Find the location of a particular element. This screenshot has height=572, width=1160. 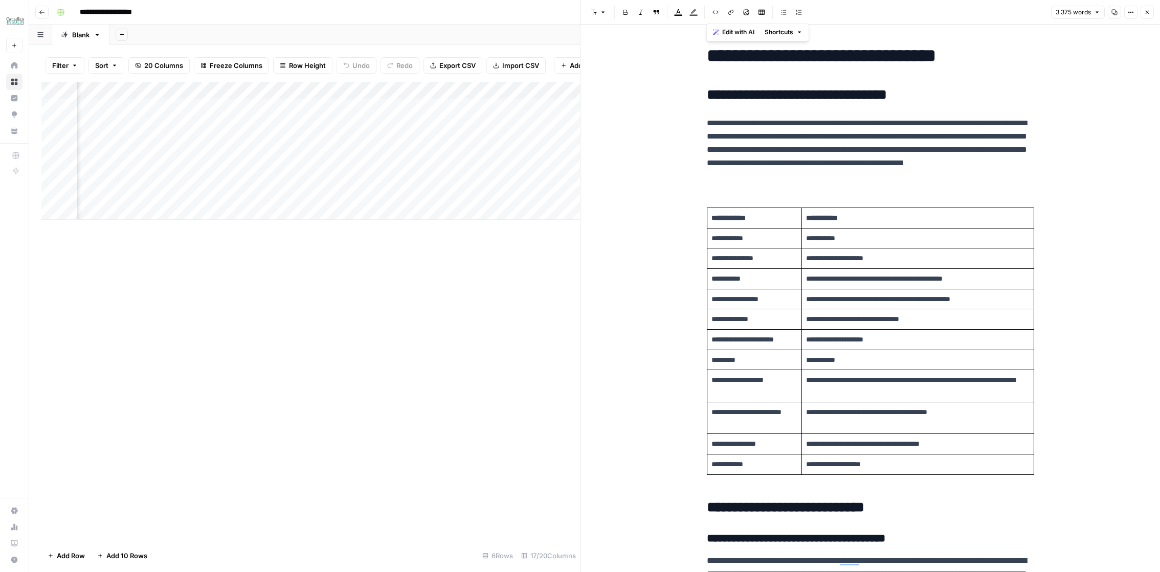

button: Import CSV is located at coordinates (516, 65).